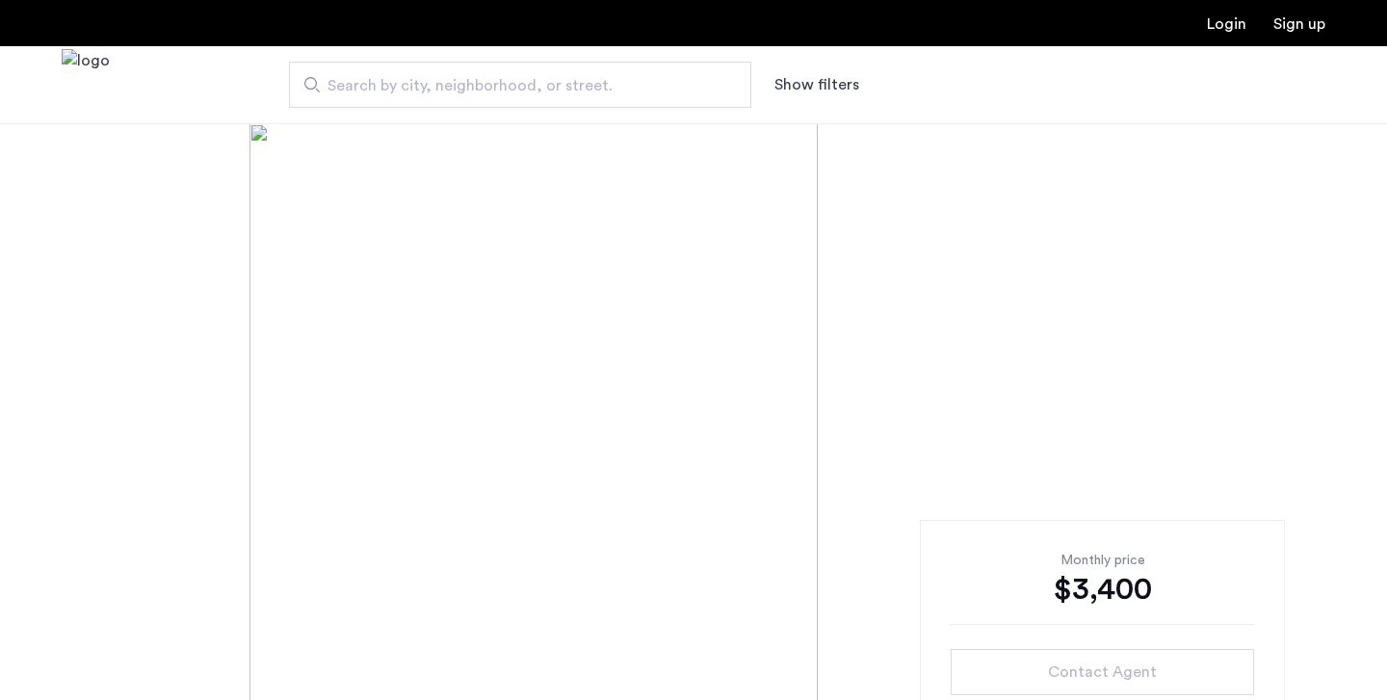 This screenshot has width=1387, height=700. I want to click on img: logo, so click(86, 85).